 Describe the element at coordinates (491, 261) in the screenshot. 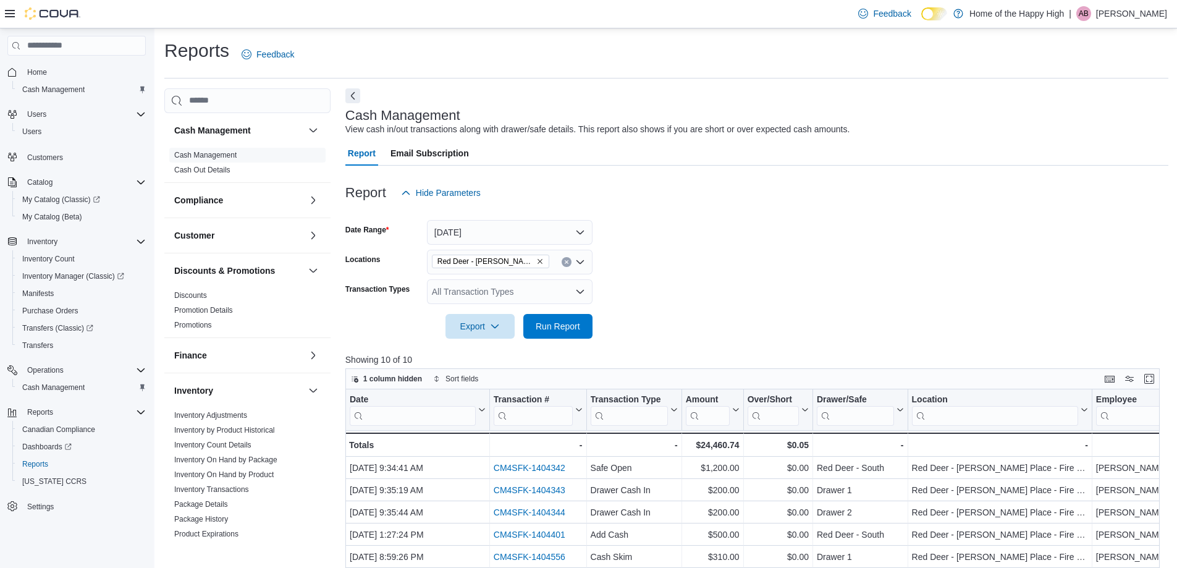

I see `span: Red Deer - Bower Place - Fire & Flower` at that location.